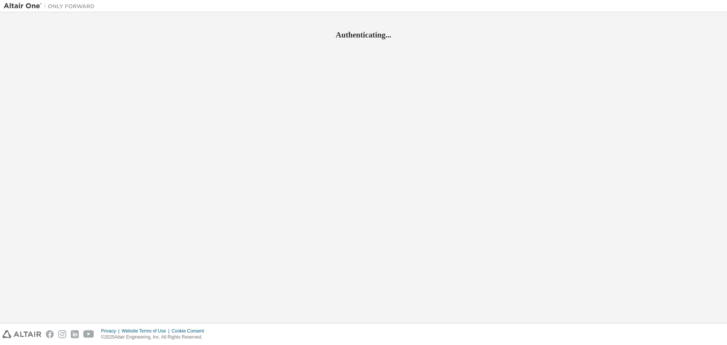 The width and height of the screenshot is (727, 345). I want to click on div: Cookie Consent, so click(190, 331).